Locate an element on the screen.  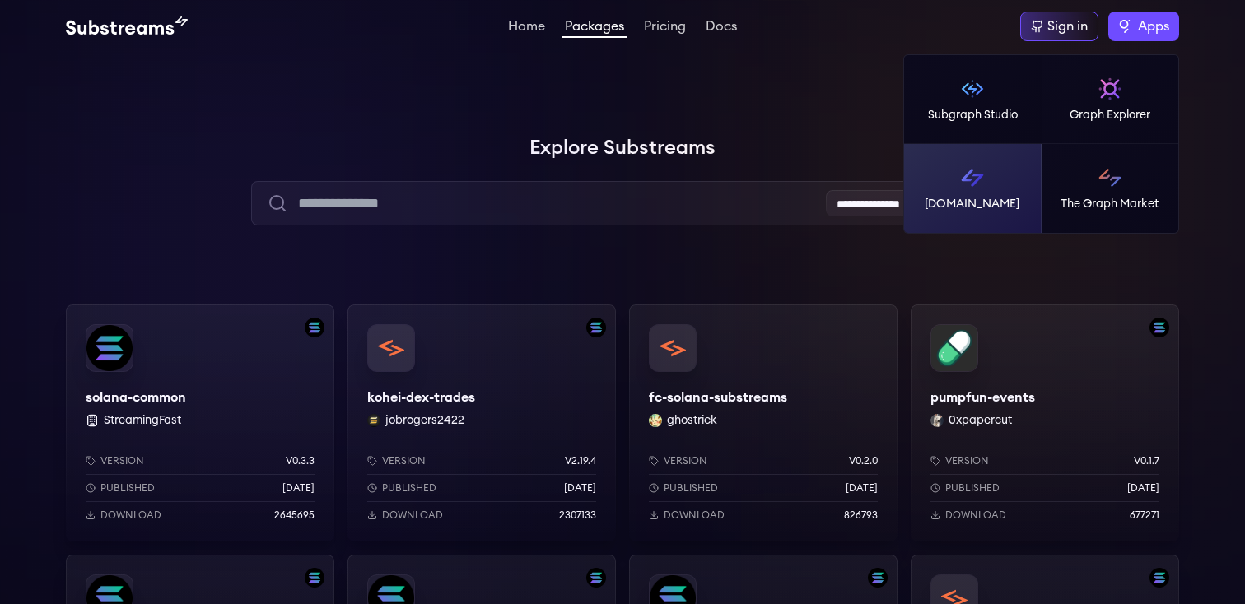
a: Subgraph Studio is located at coordinates (973, 100).